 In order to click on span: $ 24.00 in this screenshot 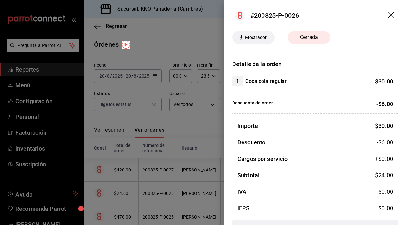, I will do `click(384, 175)`.